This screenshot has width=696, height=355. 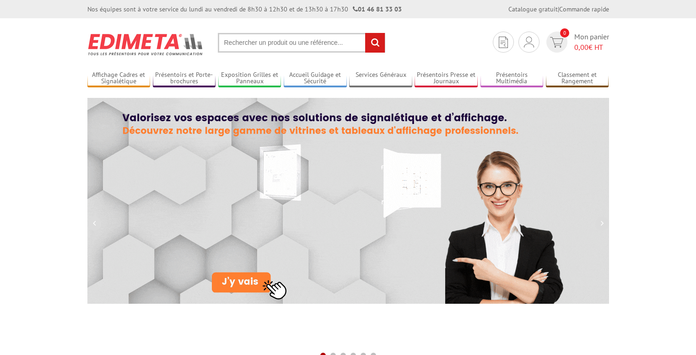 I want to click on a: Services Généraux, so click(x=381, y=78).